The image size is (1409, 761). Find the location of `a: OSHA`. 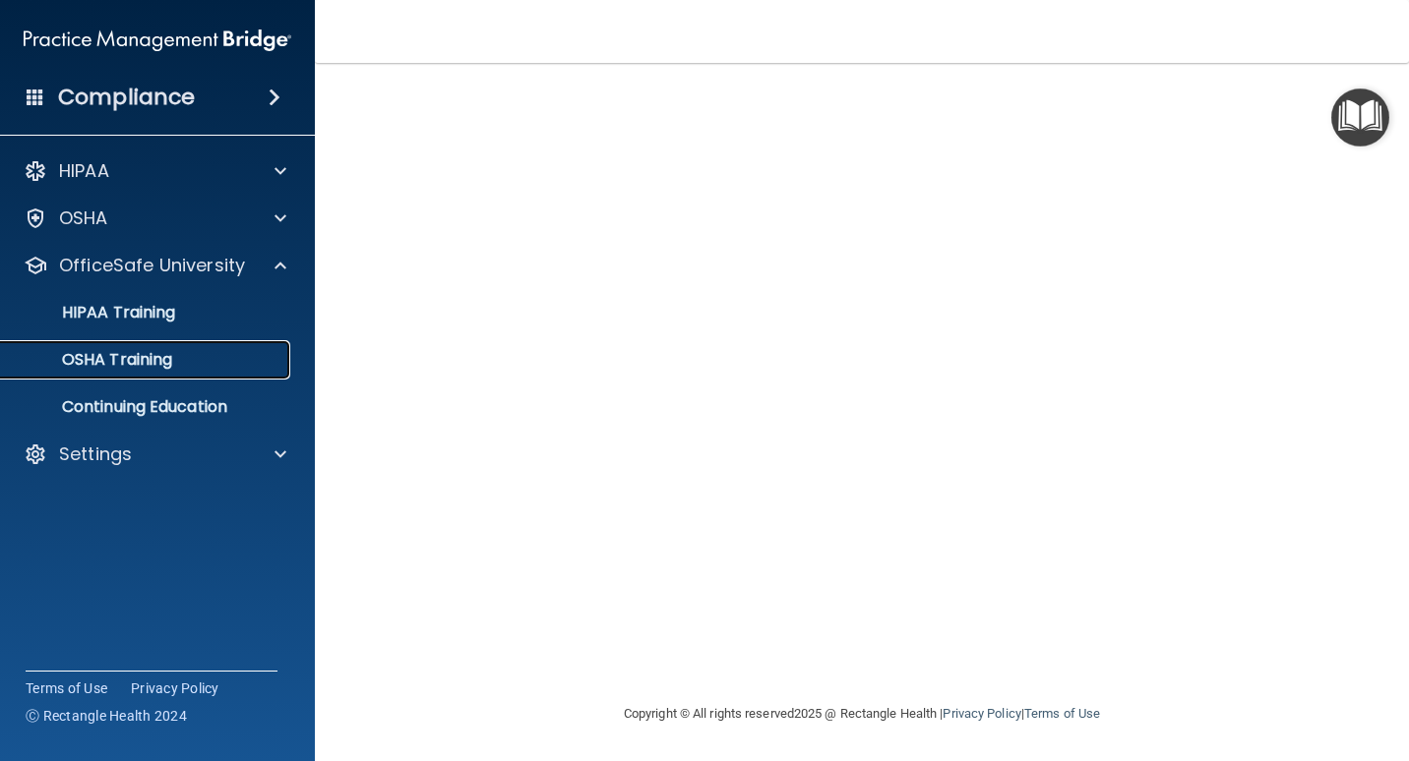

a: OSHA is located at coordinates (154, 218).